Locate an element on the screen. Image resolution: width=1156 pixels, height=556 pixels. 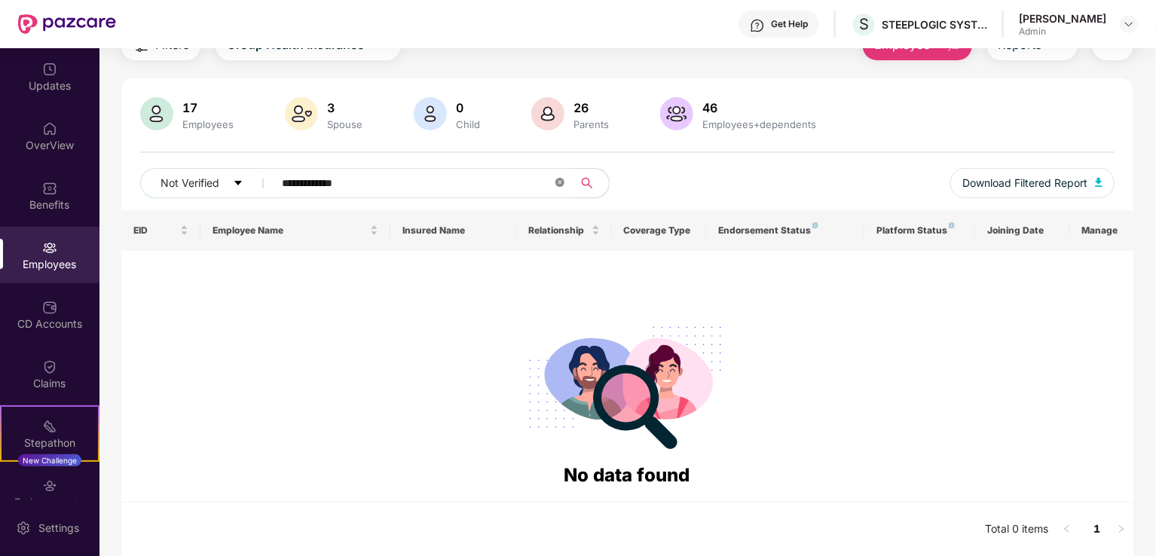
span: Relationship is located at coordinates (558, 231).